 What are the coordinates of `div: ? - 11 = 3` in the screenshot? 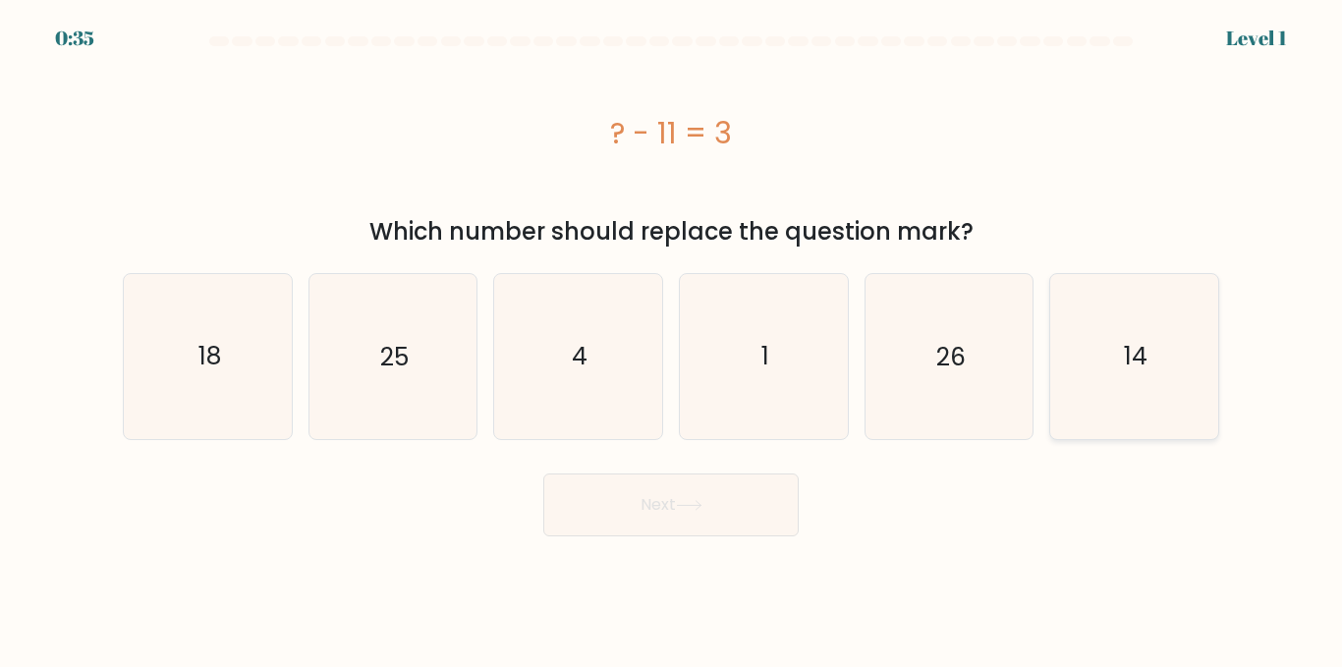 It's located at (671, 133).